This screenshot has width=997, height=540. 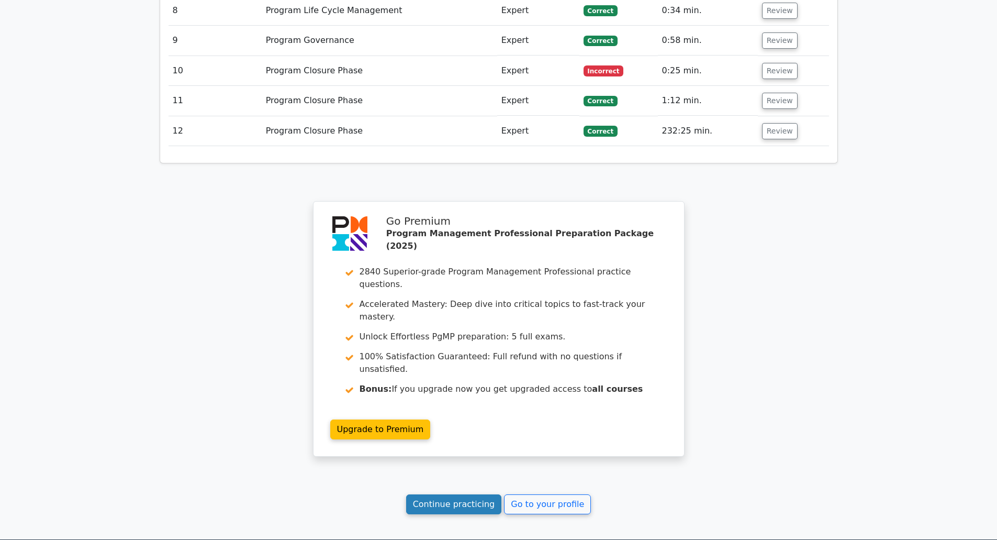 I want to click on a: Upgrade to Premium, so click(x=380, y=429).